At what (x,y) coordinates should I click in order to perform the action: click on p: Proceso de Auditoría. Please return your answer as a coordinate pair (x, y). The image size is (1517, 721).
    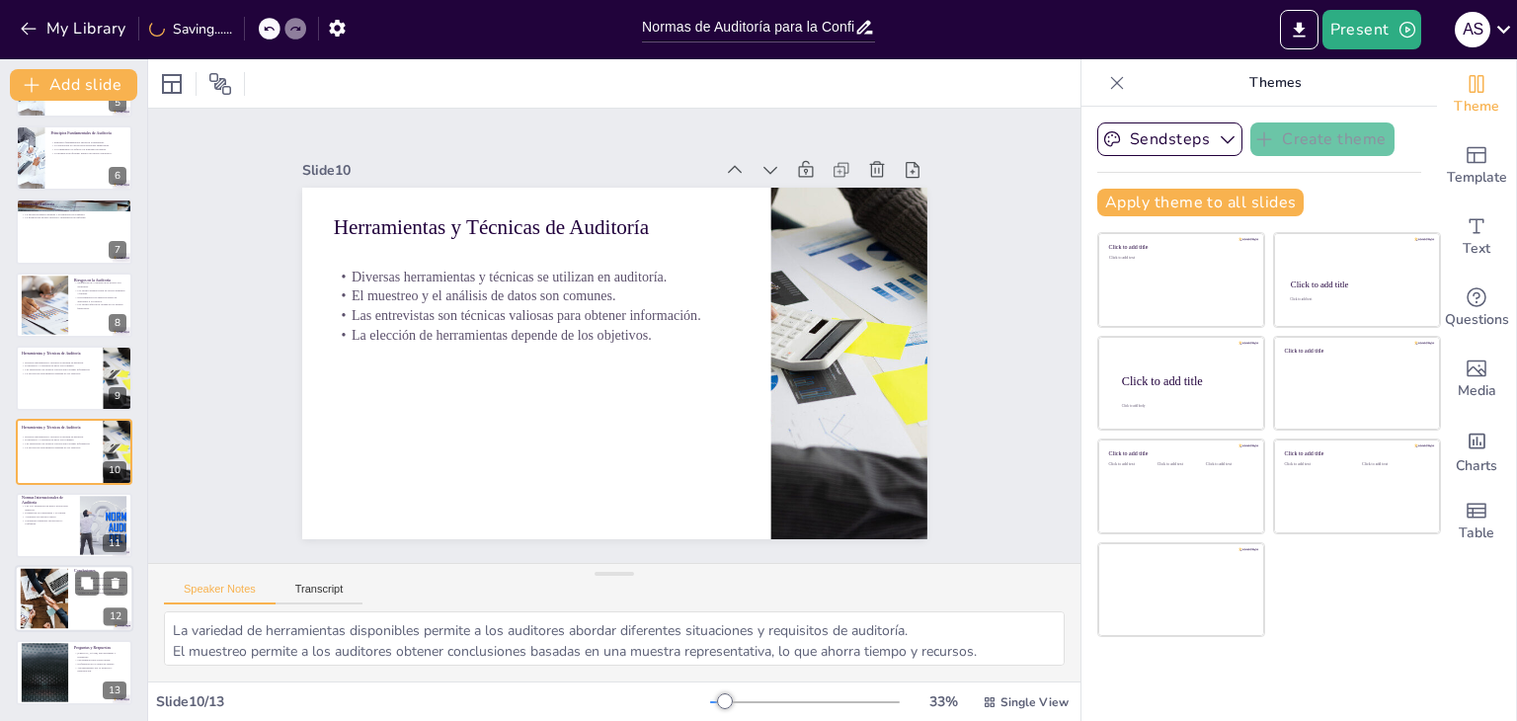
    Looking at the image, I should click on (74, 204).